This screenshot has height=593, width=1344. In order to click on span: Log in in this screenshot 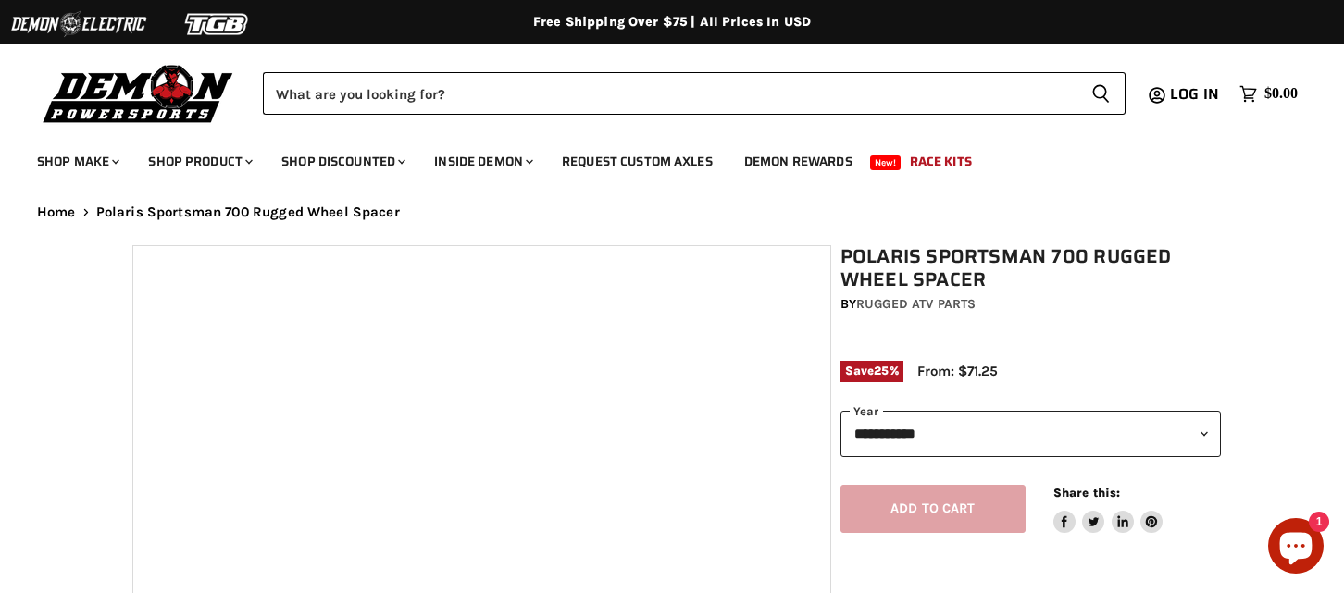, I will do `click(1194, 93)`.